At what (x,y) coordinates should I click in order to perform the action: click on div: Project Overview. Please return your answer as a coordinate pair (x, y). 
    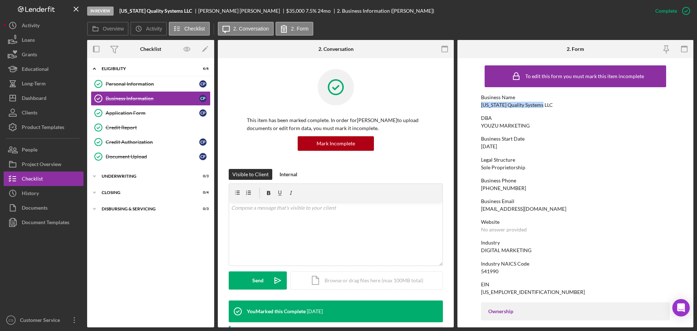
    Looking at the image, I should click on (41, 165).